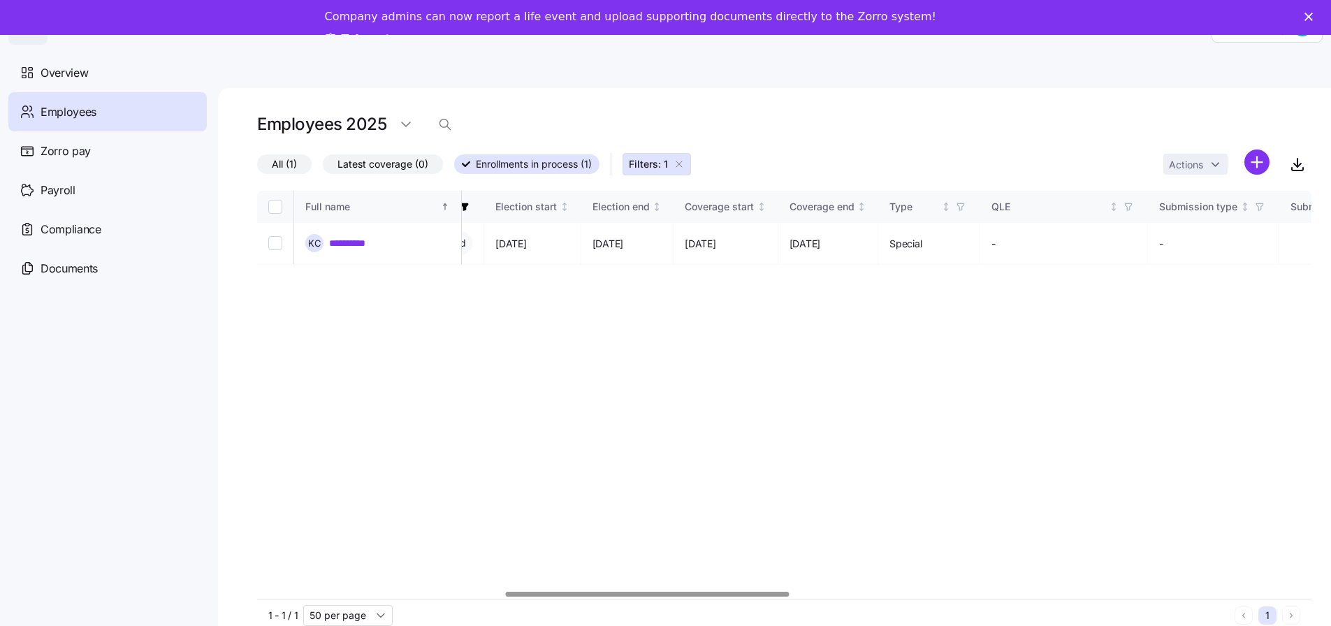 The height and width of the screenshot is (626, 1331). Describe the element at coordinates (1198, 207) in the screenshot. I see `div: Submission type` at that location.